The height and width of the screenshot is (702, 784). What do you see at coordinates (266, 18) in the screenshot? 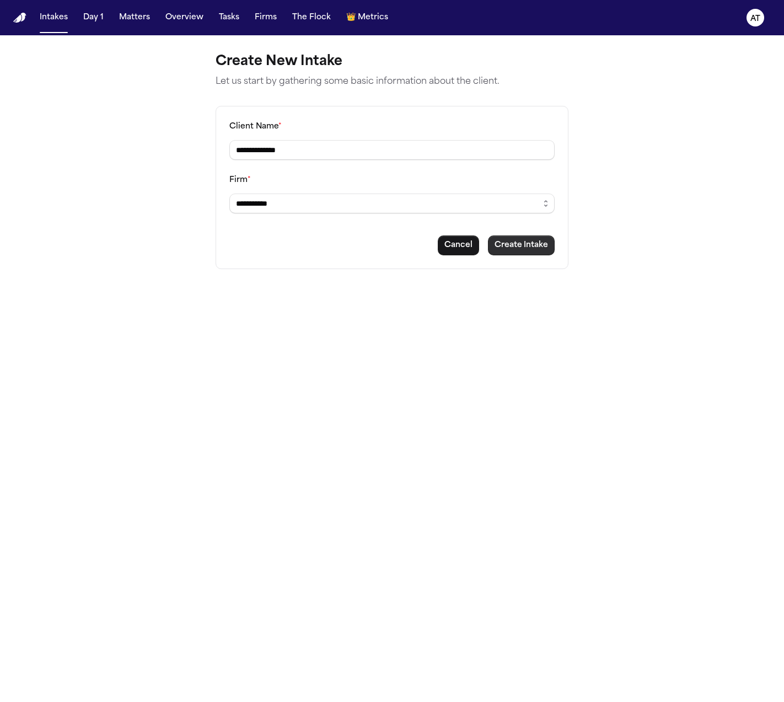
I see `a: Firms` at bounding box center [266, 18].